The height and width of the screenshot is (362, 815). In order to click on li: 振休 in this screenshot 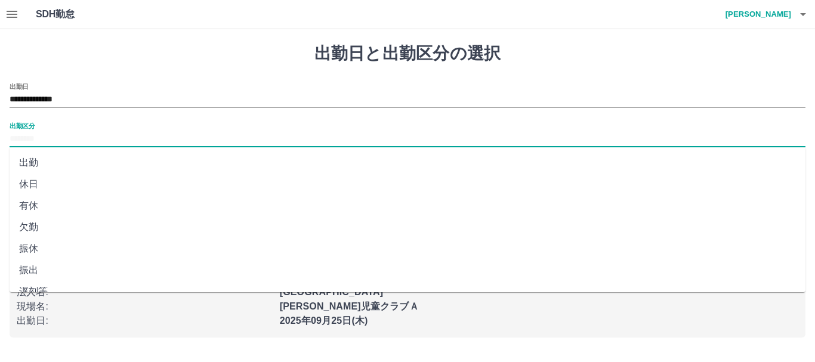, I will do `click(408, 249)`.